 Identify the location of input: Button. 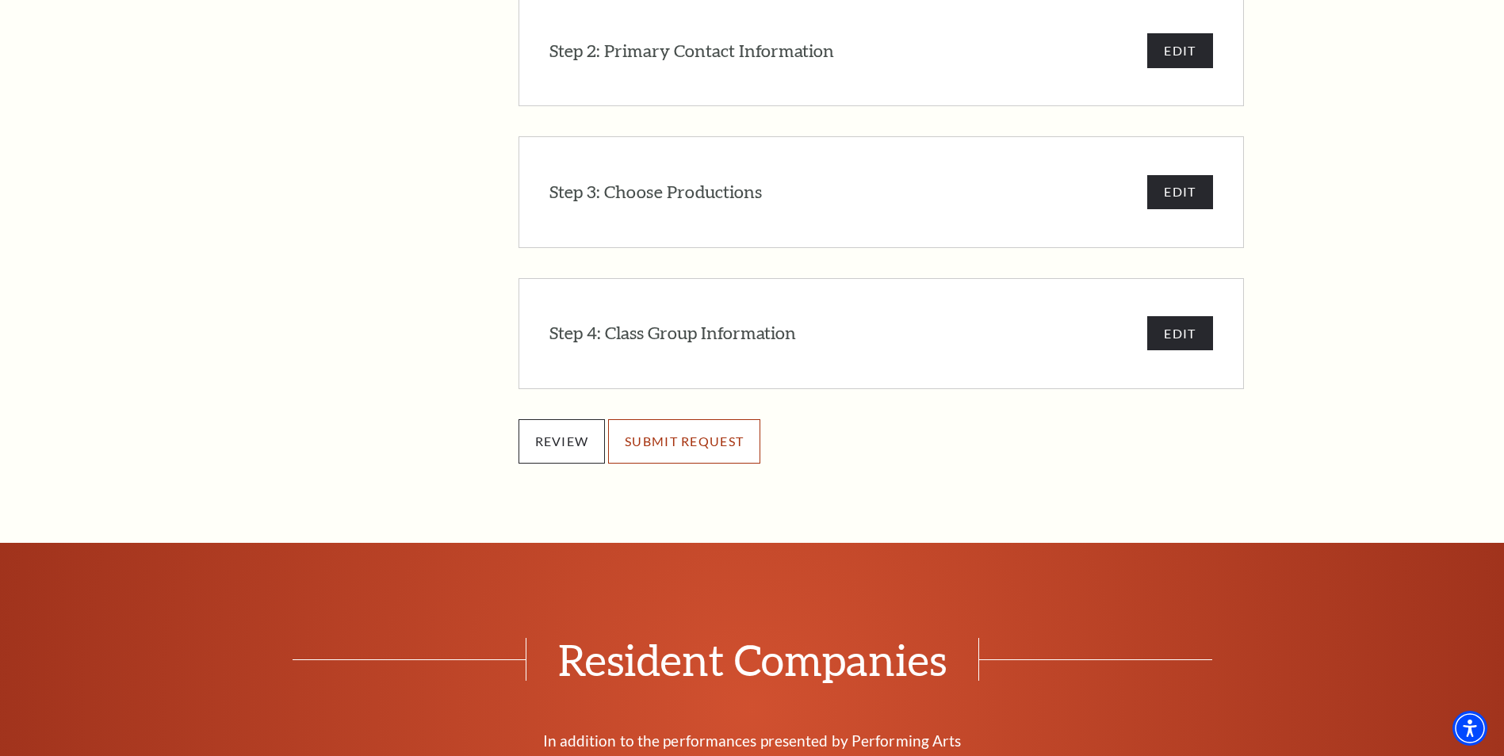
(684, 442).